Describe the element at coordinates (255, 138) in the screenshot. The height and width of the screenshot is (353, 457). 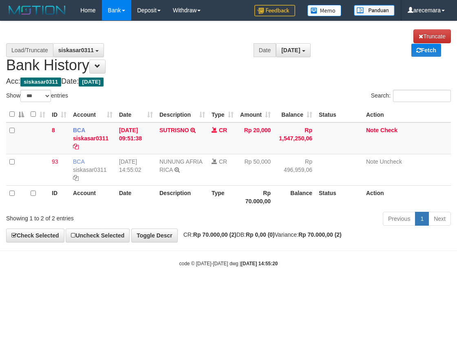
I see `td: Rp 20,000` at that location.